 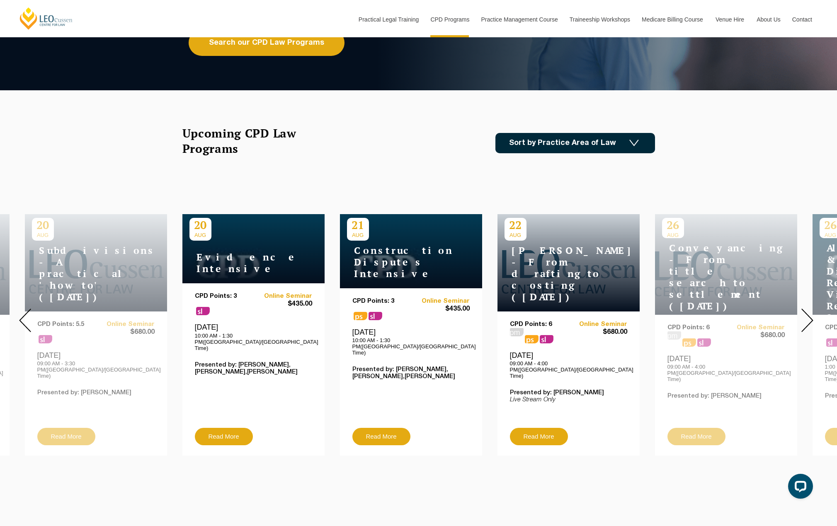 I want to click on h2: Upcoming CPD Law Programs, so click(x=249, y=141).